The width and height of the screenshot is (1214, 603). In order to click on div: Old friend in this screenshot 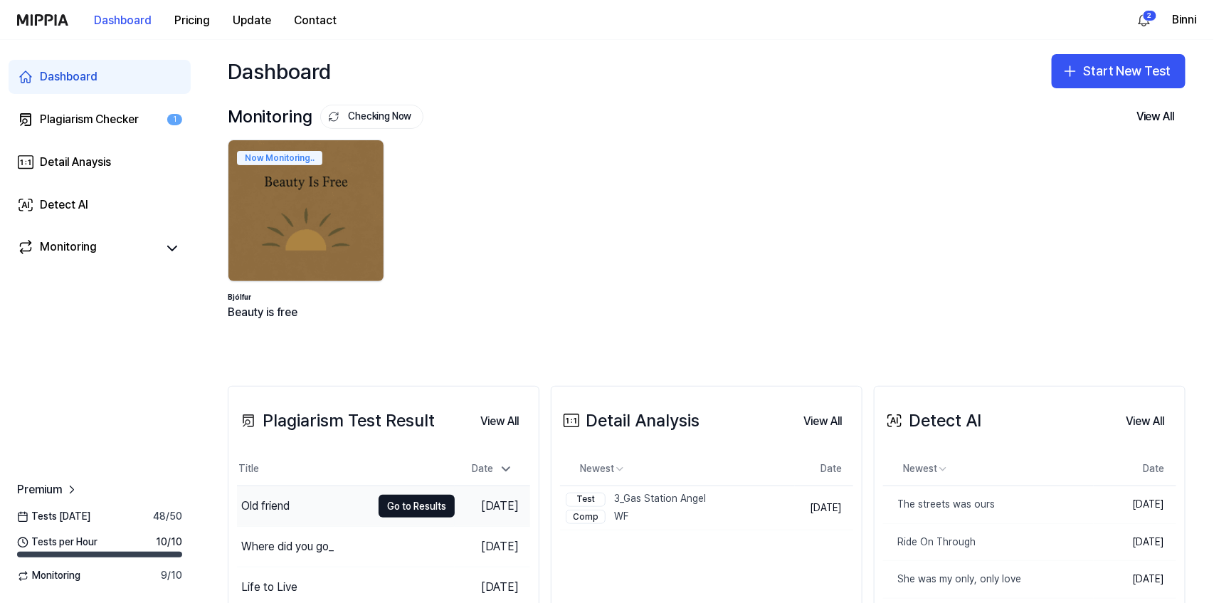, I will do `click(265, 506)`.